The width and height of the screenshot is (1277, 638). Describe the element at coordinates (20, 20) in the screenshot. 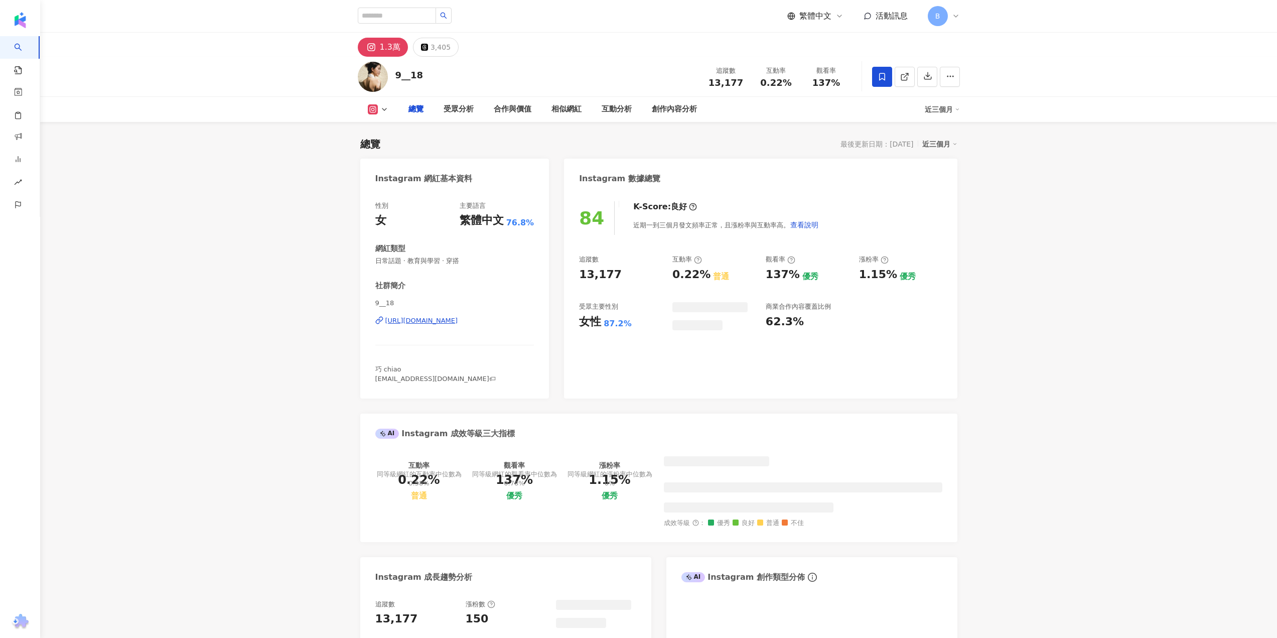

I see `img: logo icon` at that location.